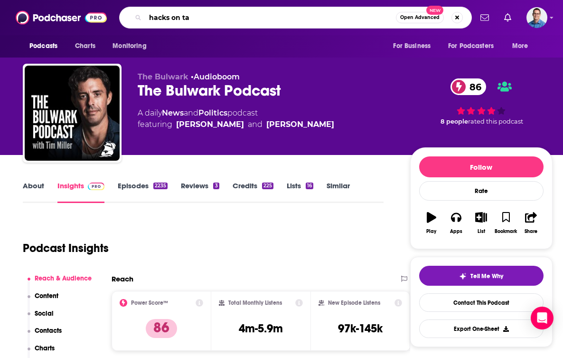  I want to click on div: Apps, so click(457, 231).